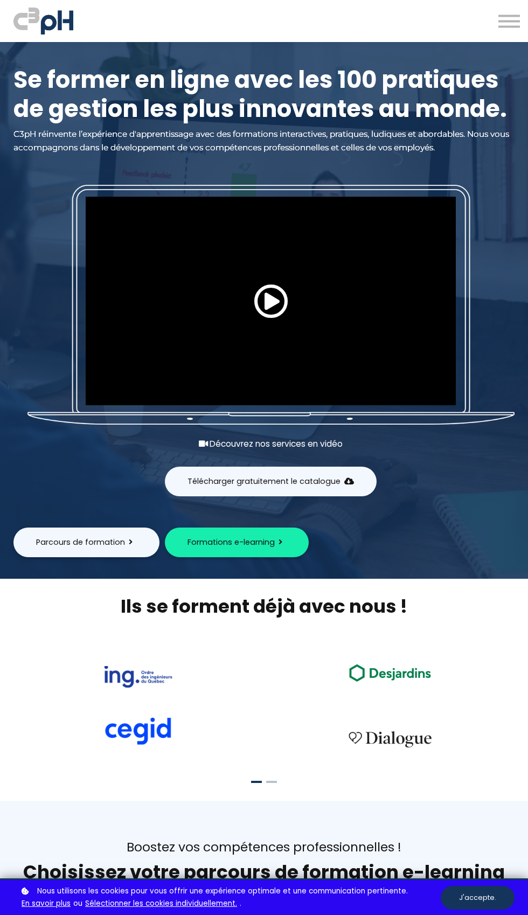  Describe the element at coordinates (231, 542) in the screenshot. I see `span: Formations e-learning` at that location.